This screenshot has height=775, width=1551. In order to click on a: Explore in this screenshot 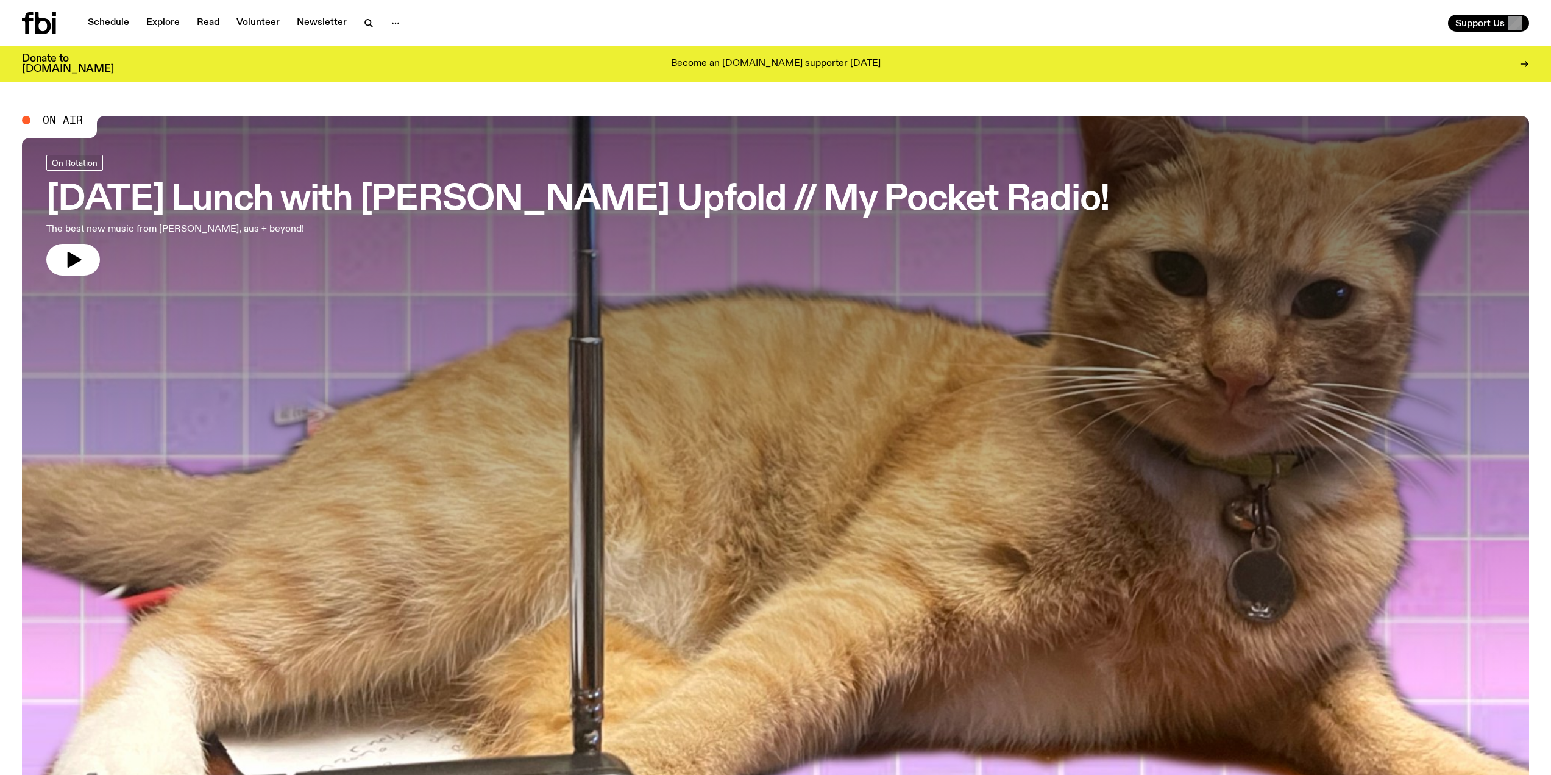, I will do `click(163, 23)`.